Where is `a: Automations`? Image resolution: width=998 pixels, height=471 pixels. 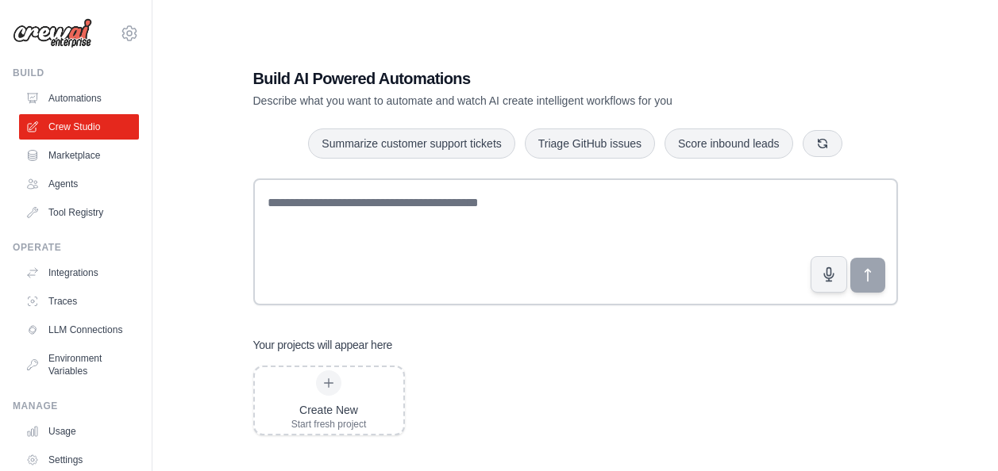 a: Automations is located at coordinates (79, 98).